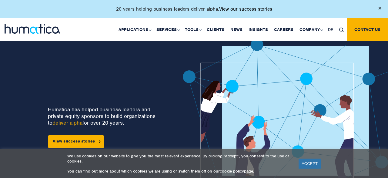  Describe the element at coordinates (76, 142) in the screenshot. I see `a: View success stories` at that location.